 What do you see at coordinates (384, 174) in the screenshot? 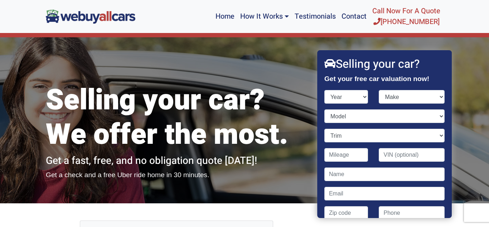
I see `input: Name` at bounding box center [384, 174].